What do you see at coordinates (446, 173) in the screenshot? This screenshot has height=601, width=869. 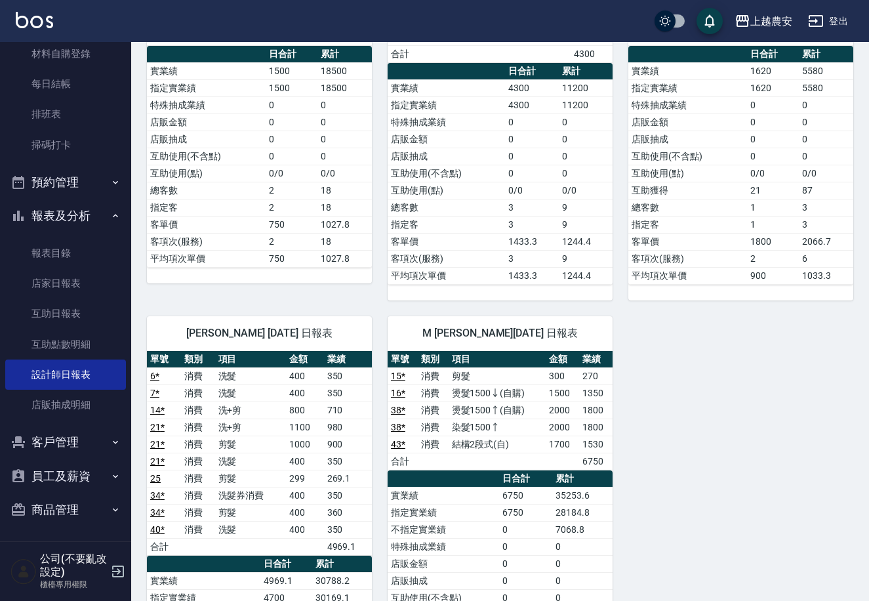 I see `td: 互助使用(不含點)` at bounding box center [446, 173].